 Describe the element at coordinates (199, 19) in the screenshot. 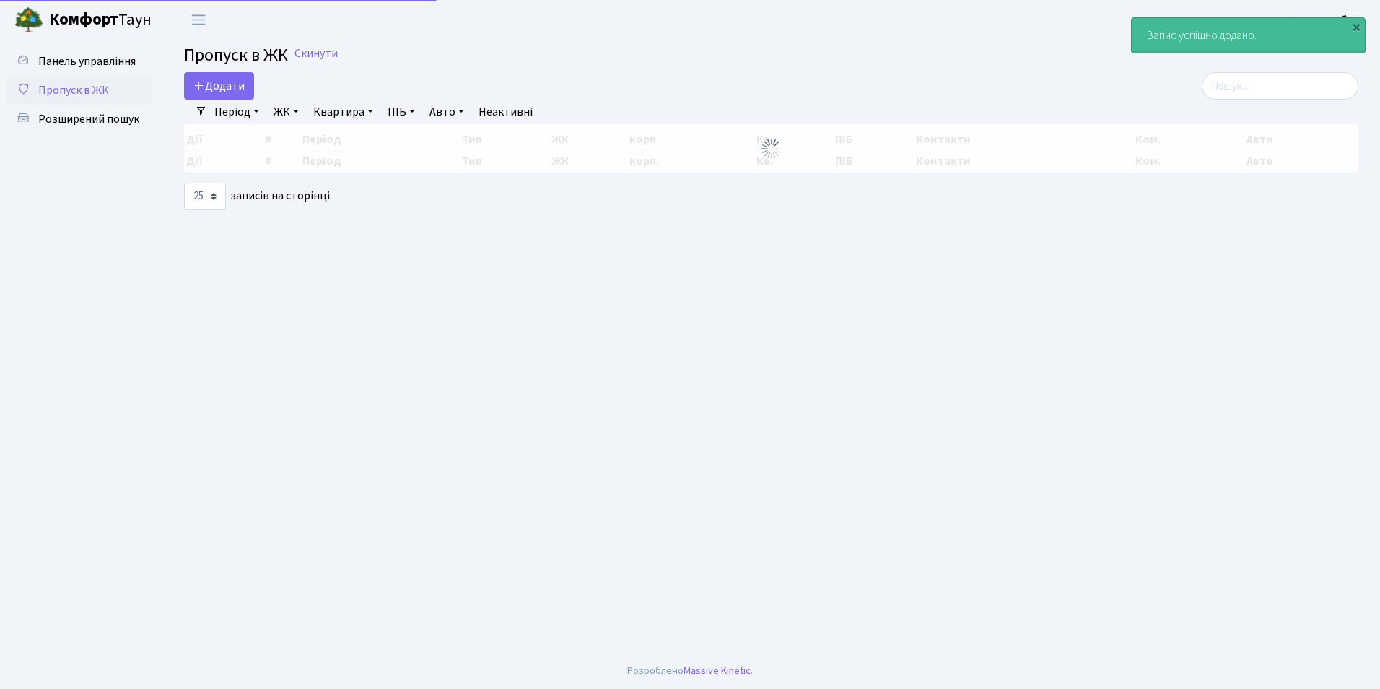

I see `button: Переключити навігацію` at that location.